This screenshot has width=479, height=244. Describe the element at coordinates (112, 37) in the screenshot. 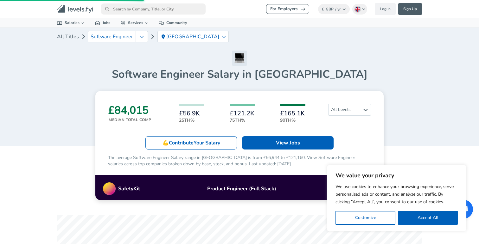

I see `a: Software Engineer` at that location.